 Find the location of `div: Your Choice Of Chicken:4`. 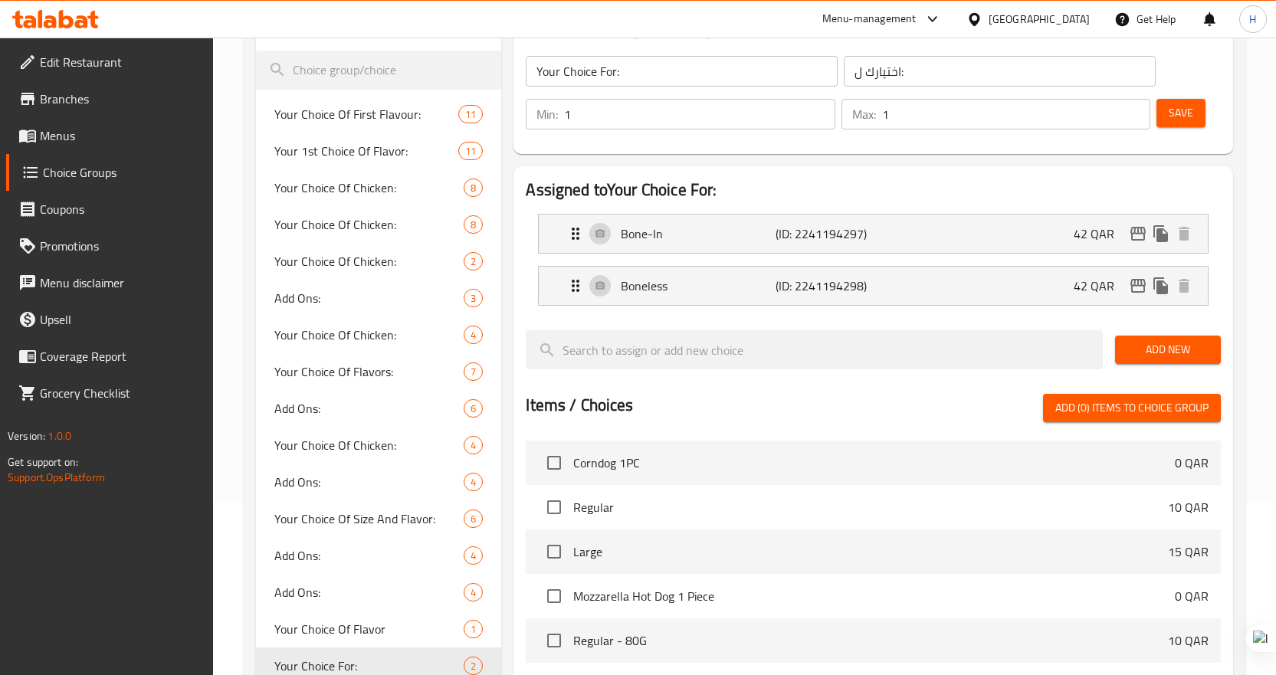

div: Your Choice Of Chicken:4 is located at coordinates (378, 445).